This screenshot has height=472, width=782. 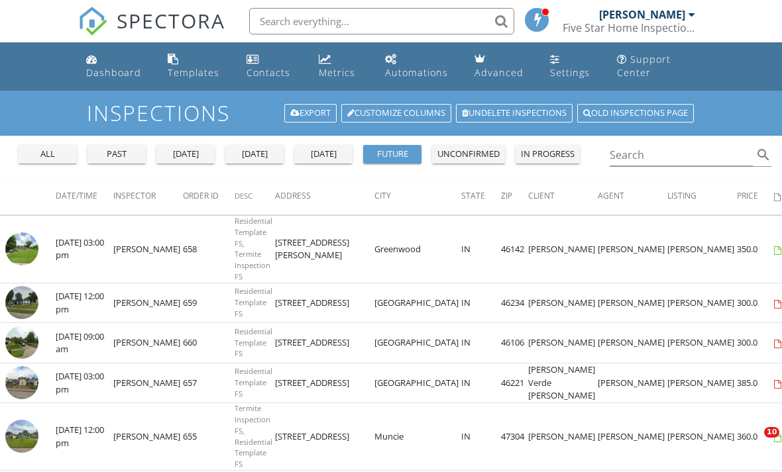 What do you see at coordinates (514, 197) in the screenshot?
I see `th: Zip: Not sorted.` at bounding box center [514, 197].